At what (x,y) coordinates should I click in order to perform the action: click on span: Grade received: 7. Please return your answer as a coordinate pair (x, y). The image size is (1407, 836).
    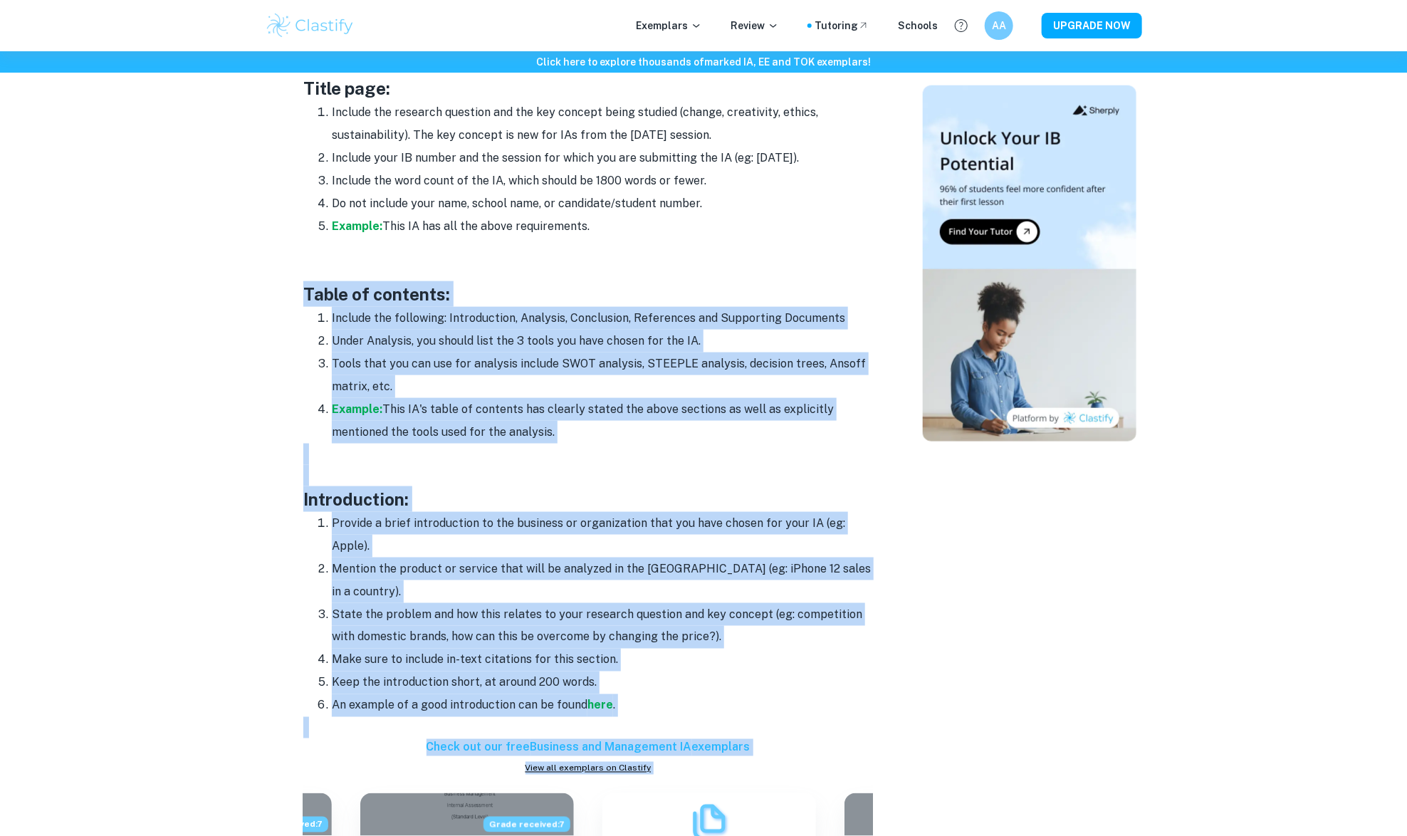
    Looking at the image, I should click on (527, 825).